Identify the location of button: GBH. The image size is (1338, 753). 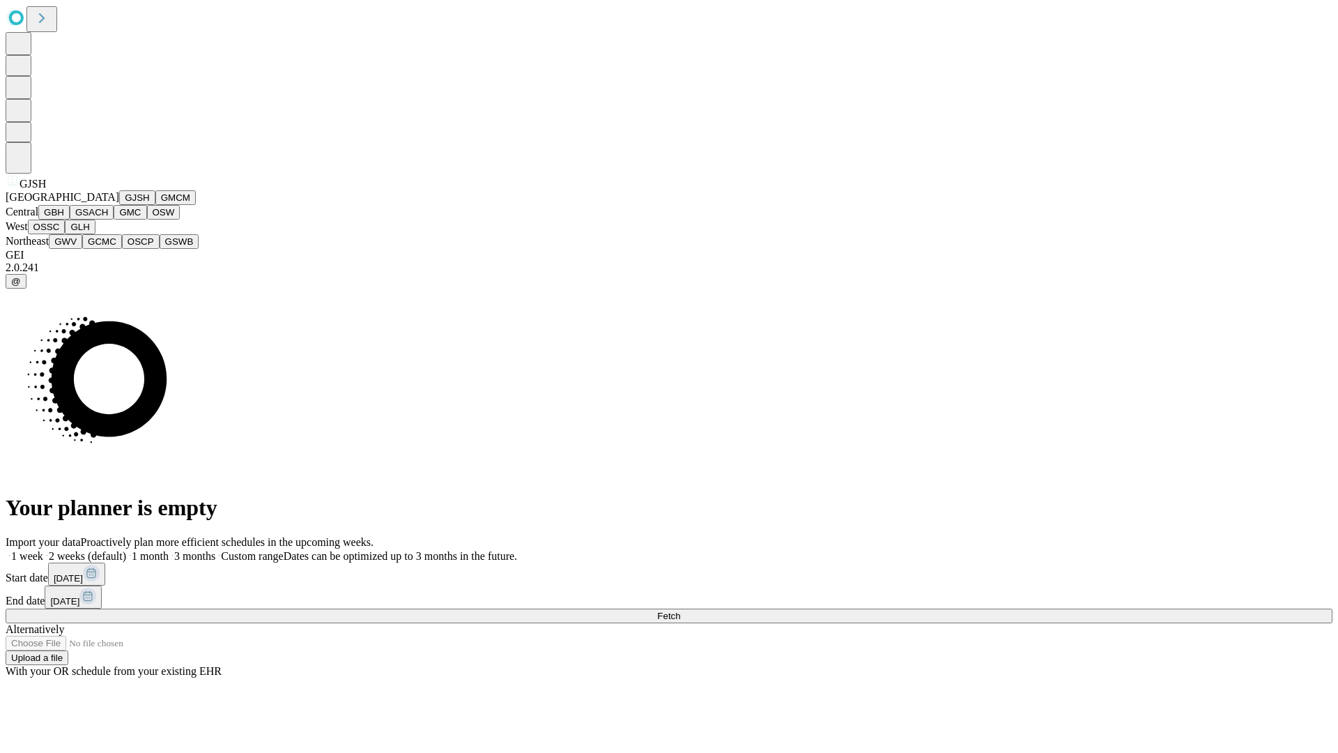
(54, 212).